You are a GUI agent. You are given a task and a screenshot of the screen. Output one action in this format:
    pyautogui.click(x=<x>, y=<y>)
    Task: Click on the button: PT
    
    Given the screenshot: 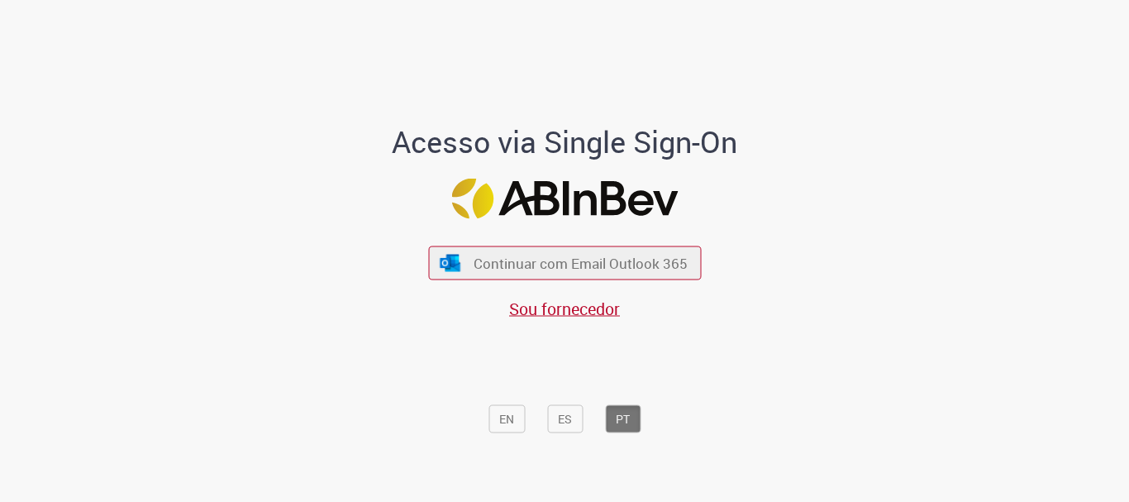 What is the action you would take?
    pyautogui.click(x=622, y=419)
    